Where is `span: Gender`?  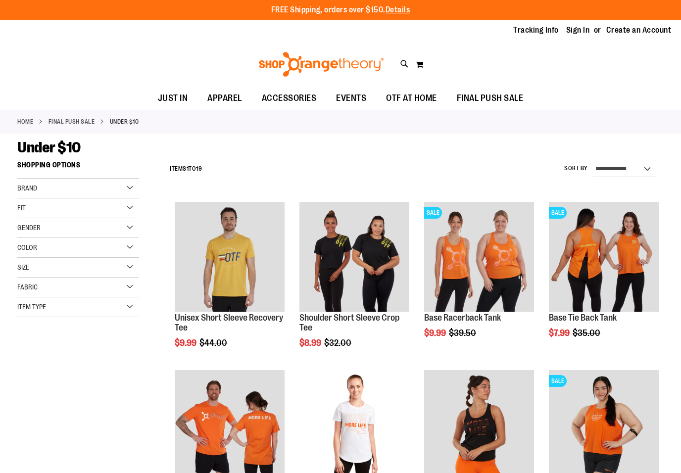
span: Gender is located at coordinates (29, 228).